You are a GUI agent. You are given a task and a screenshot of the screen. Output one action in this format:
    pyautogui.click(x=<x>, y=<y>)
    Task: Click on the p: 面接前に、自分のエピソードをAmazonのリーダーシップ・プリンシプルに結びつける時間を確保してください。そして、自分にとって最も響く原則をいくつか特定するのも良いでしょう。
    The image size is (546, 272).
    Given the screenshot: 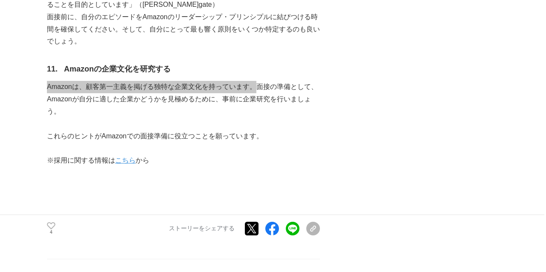 What is the action you would take?
    pyautogui.click(x=183, y=29)
    